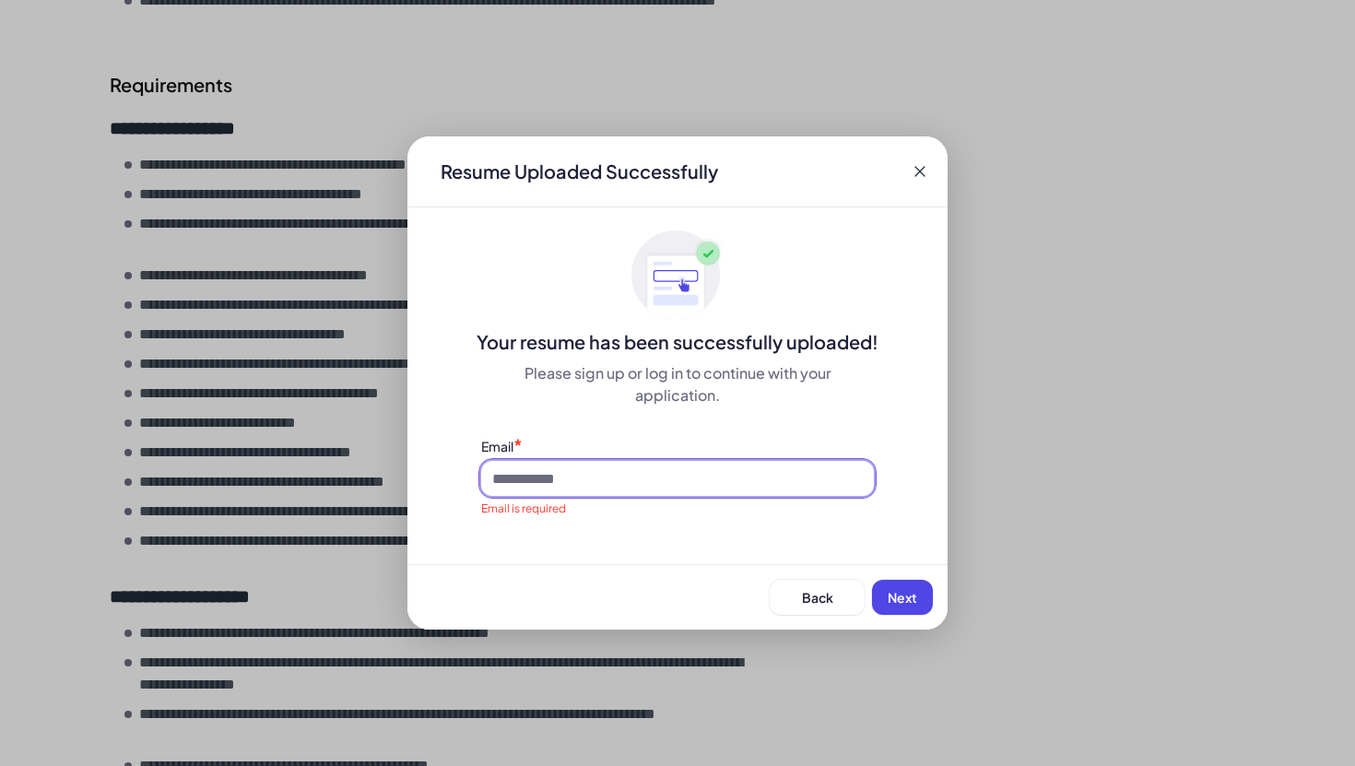 The height and width of the screenshot is (766, 1355). What do you see at coordinates (524, 508) in the screenshot?
I see `span: Email is required` at bounding box center [524, 508].